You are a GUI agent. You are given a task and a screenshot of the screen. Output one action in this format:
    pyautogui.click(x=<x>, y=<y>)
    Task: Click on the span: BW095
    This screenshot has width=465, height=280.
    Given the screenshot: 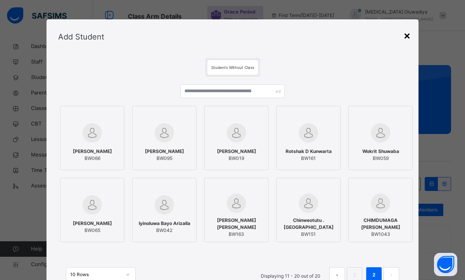 What is the action you would take?
    pyautogui.click(x=164, y=159)
    